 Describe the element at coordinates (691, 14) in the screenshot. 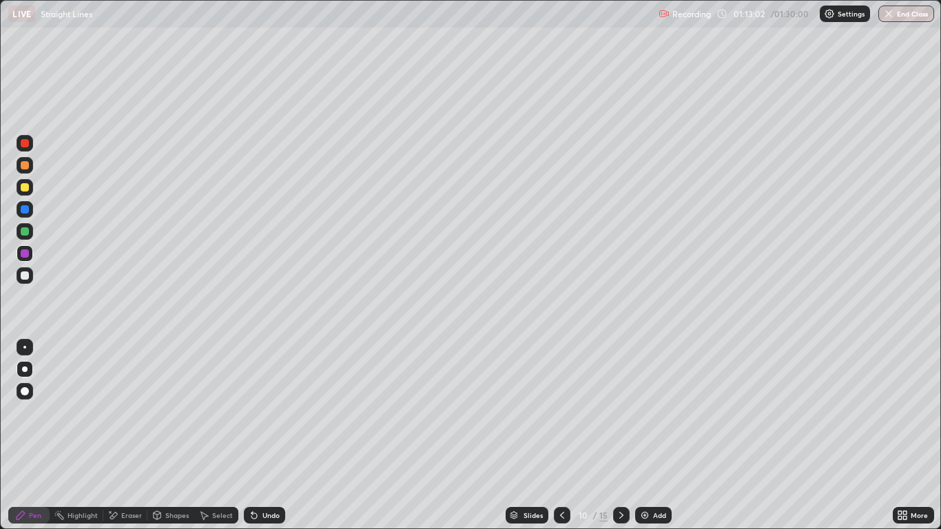

I see `p: Recording` at that location.